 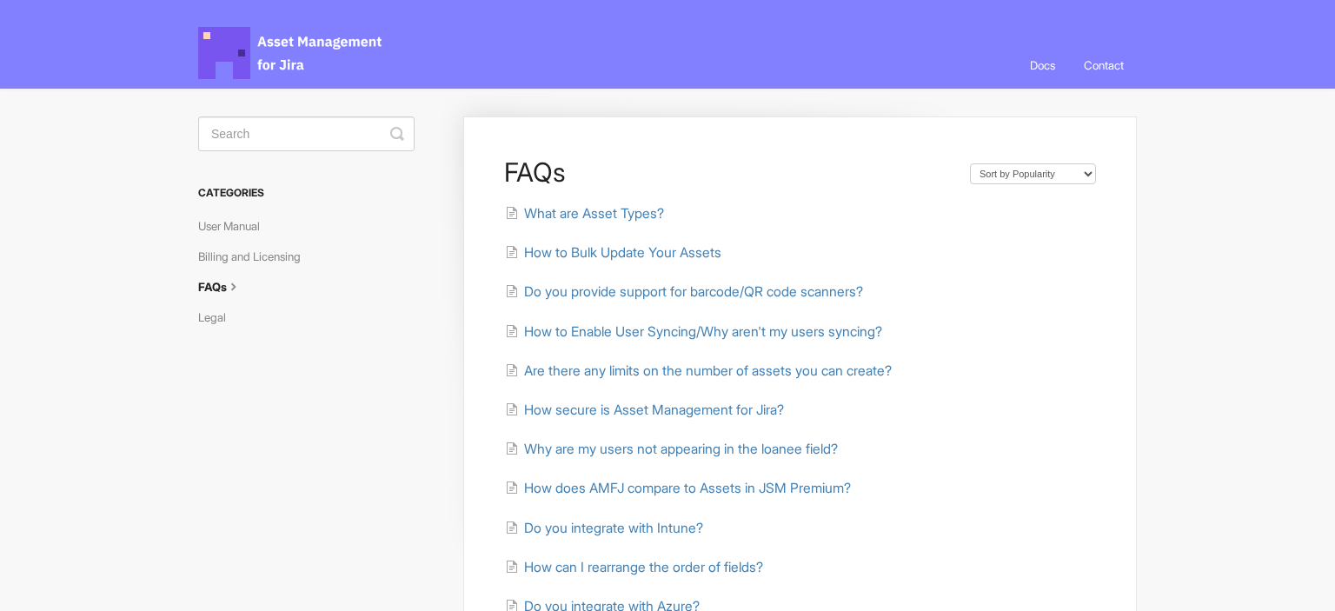 What do you see at coordinates (256, 256) in the screenshot?
I see `a: Billing and Licensing` at bounding box center [256, 256].